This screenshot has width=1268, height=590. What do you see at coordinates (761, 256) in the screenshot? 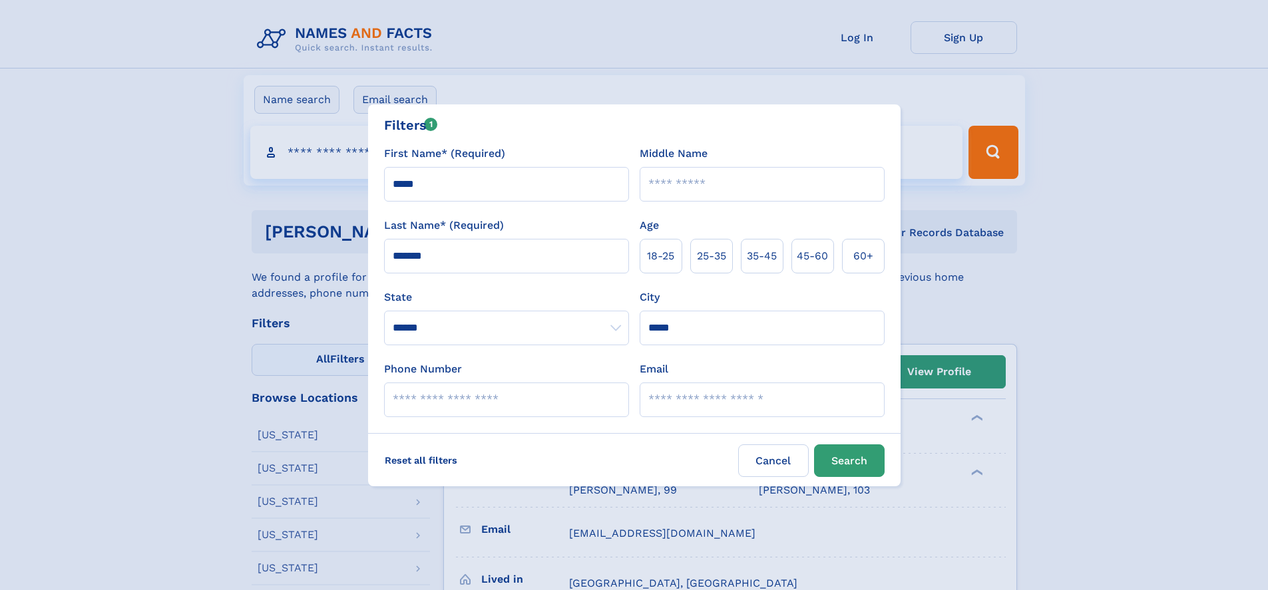
I see `span: 35‑45` at bounding box center [761, 256].